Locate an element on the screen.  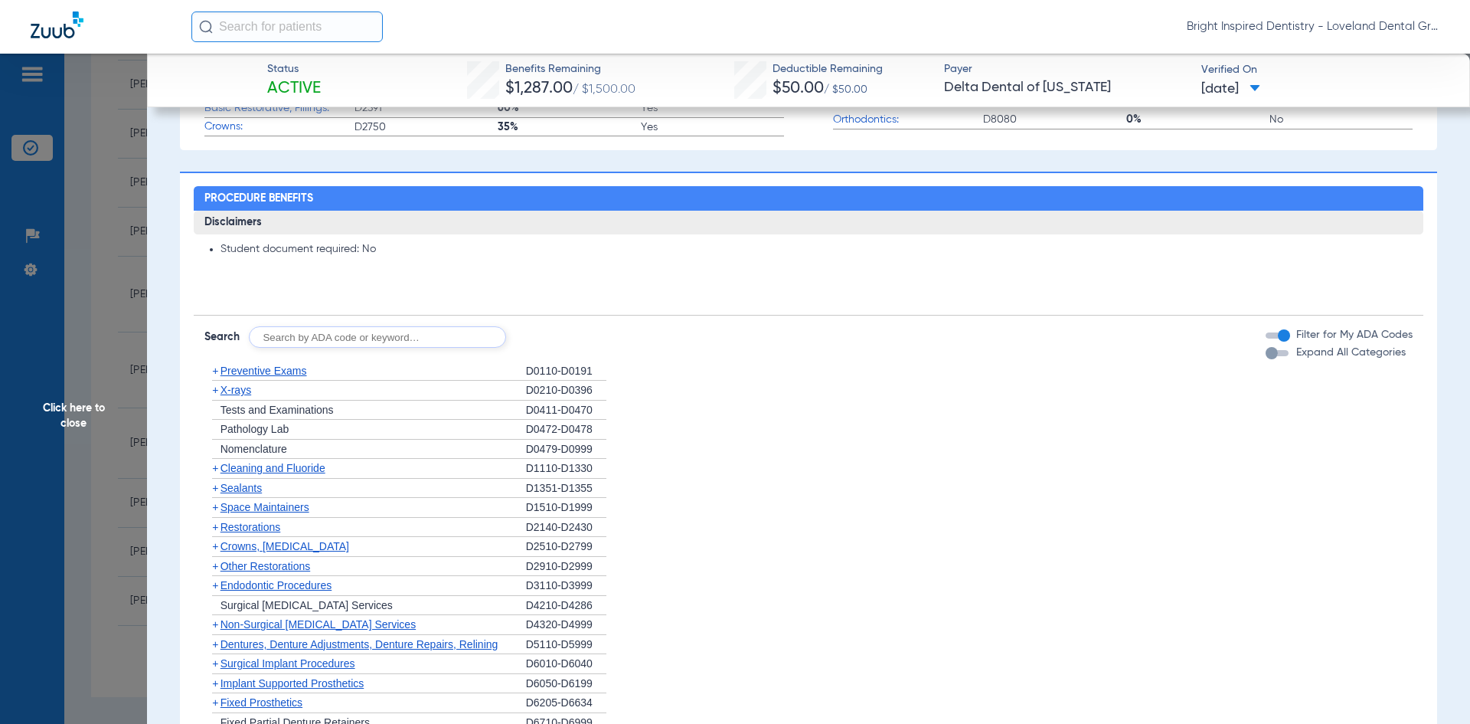
span: D2750 is located at coordinates (426, 127).